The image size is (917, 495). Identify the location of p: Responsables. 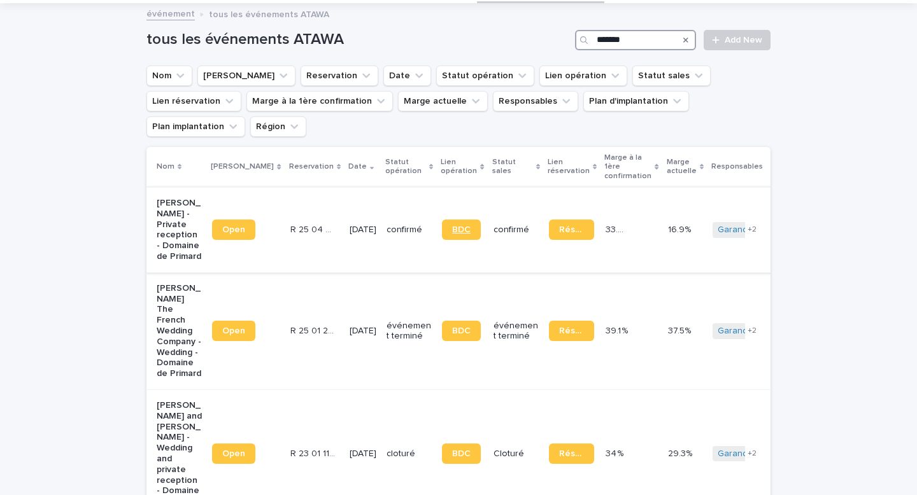
(737, 167).